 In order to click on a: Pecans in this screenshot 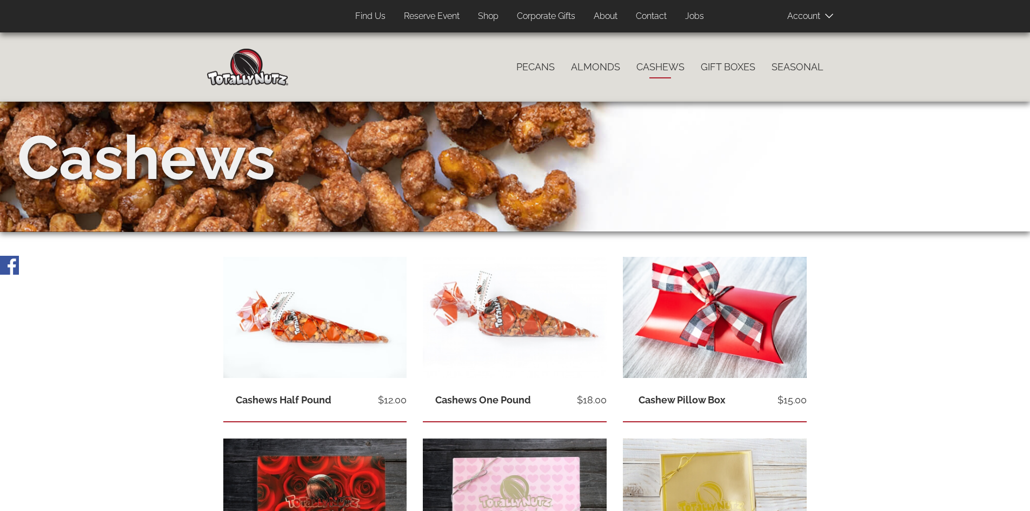, I will do `click(535, 67)`.